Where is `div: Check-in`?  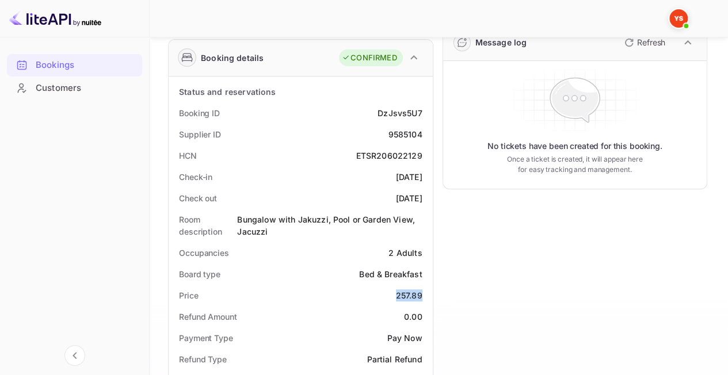 div: Check-in is located at coordinates (196, 177).